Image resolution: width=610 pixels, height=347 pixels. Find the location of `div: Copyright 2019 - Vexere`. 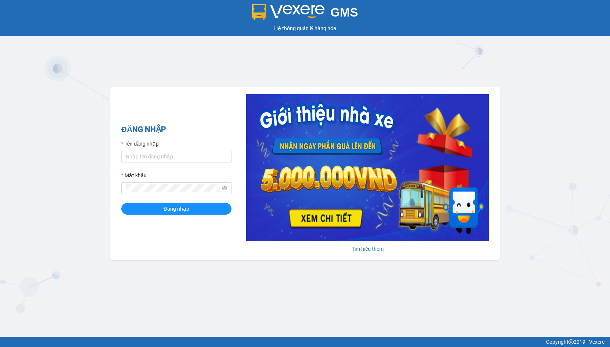

div: Copyright 2019 - Vexere is located at coordinates (305, 342).